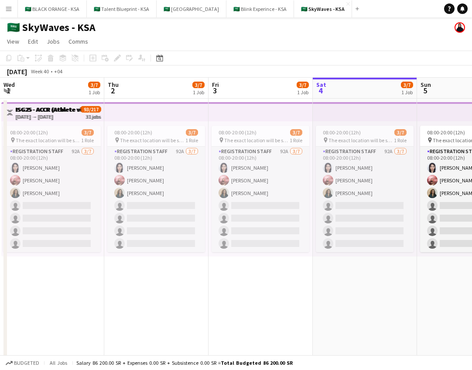  What do you see at coordinates (48, 110) in the screenshot?
I see `h3: ISG25 - ACCR (Athlete village) OCT` at bounding box center [48, 110].